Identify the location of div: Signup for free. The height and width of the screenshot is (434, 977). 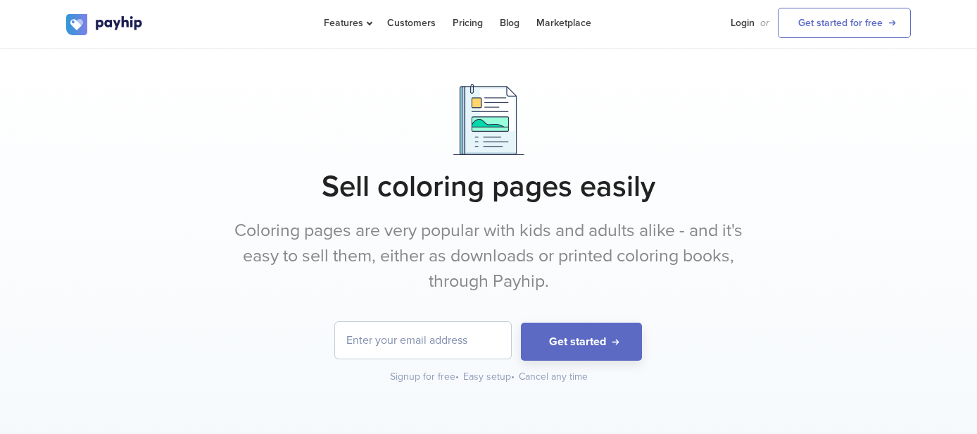
(425, 377).